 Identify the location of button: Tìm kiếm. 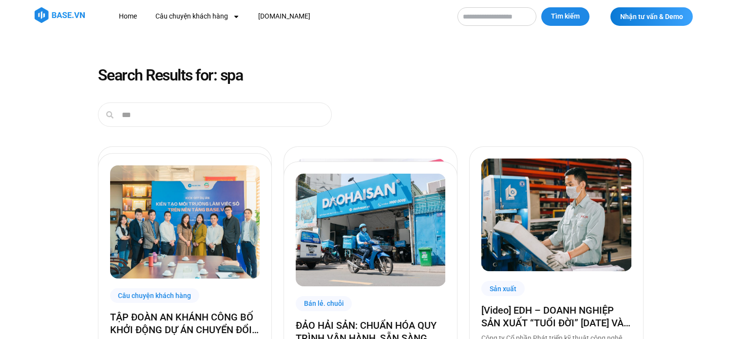
(565, 17).